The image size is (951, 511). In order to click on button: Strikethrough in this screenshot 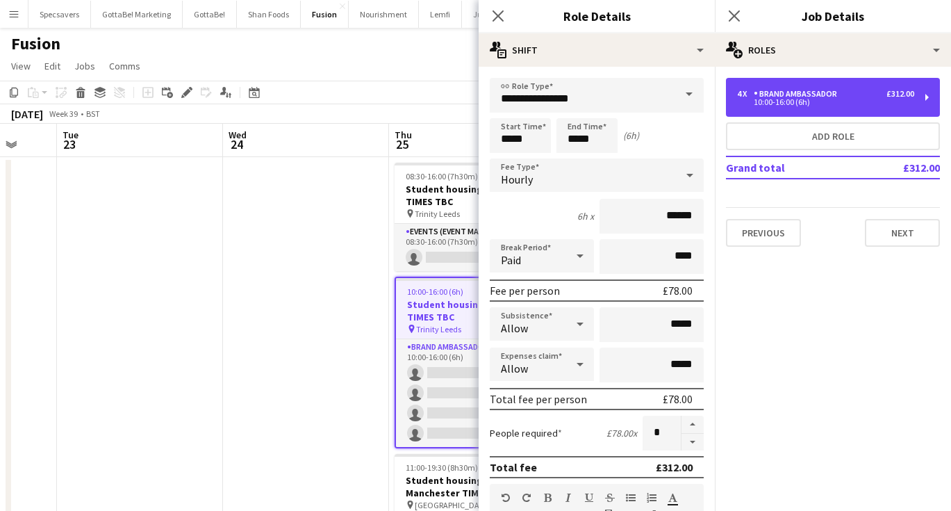, I will do `click(610, 498)`.